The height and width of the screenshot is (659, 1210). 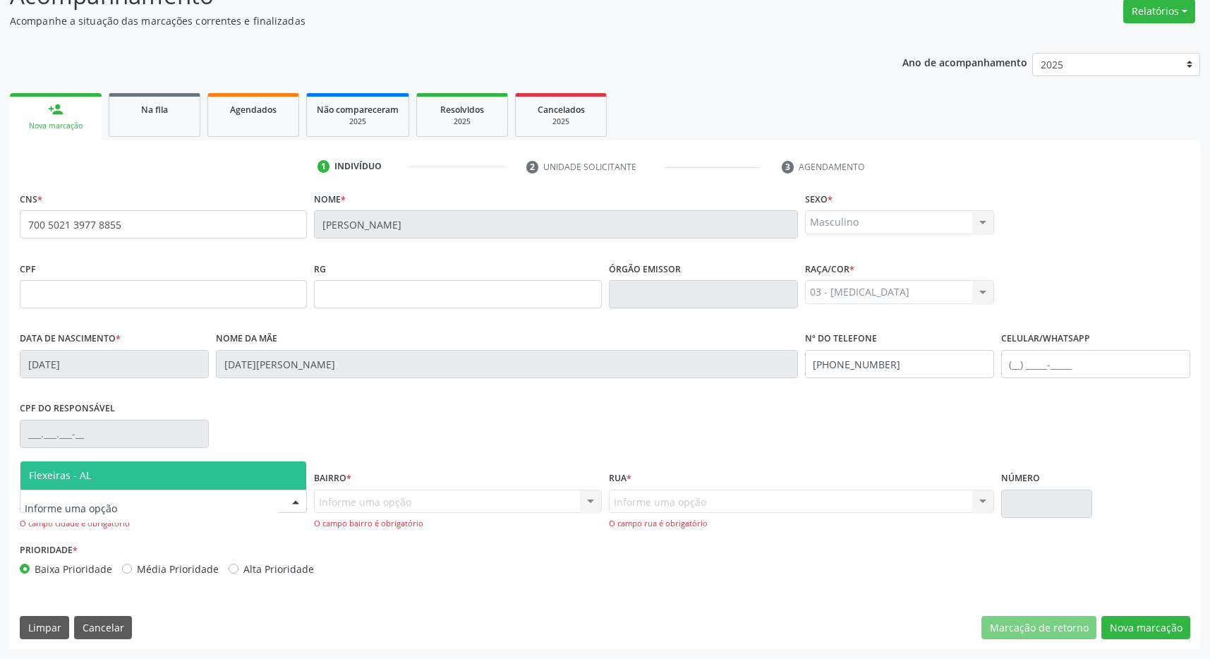 I want to click on div: O campo bairro é obrigatório, so click(x=457, y=524).